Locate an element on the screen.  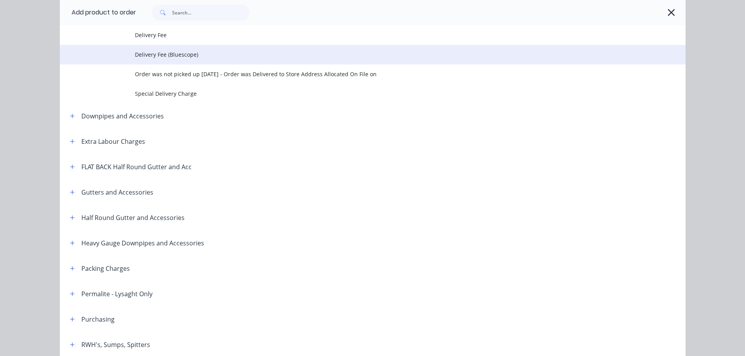
span: Special Delivery Charge is located at coordinates (355, 93).